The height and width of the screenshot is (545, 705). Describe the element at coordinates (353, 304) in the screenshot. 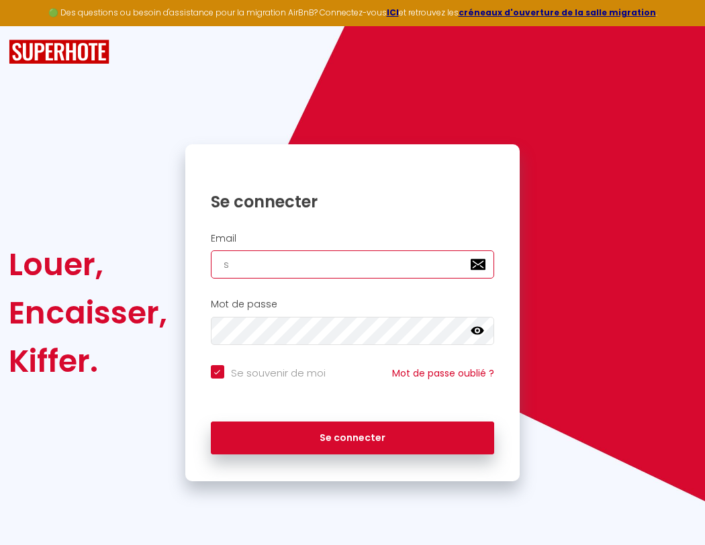

I see `h2: Mot de passe` at that location.